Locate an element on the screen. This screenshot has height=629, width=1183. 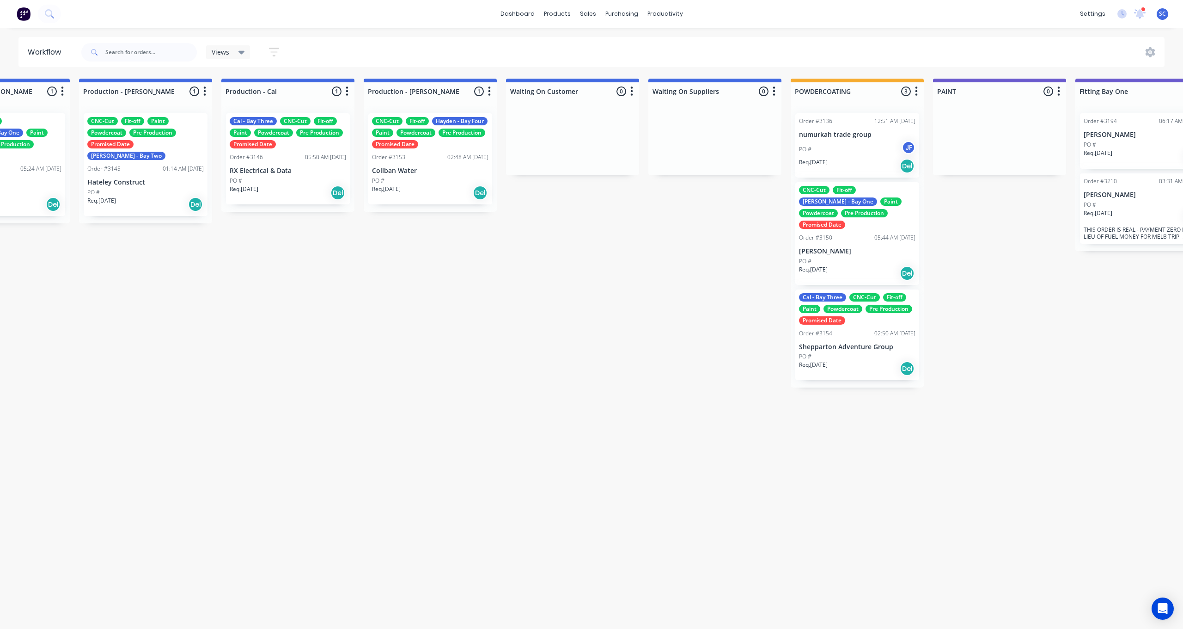
div: Order #3145 is located at coordinates (104, 169).